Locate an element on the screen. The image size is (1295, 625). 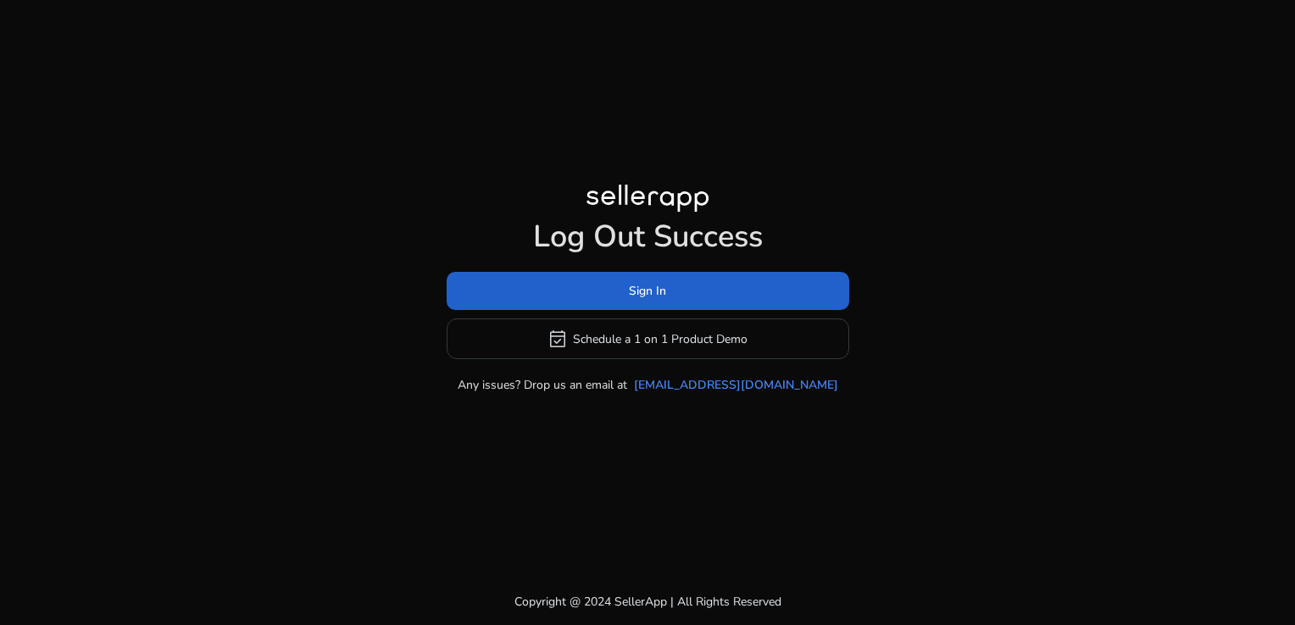
h1: Log Out Success is located at coordinates (648, 236).